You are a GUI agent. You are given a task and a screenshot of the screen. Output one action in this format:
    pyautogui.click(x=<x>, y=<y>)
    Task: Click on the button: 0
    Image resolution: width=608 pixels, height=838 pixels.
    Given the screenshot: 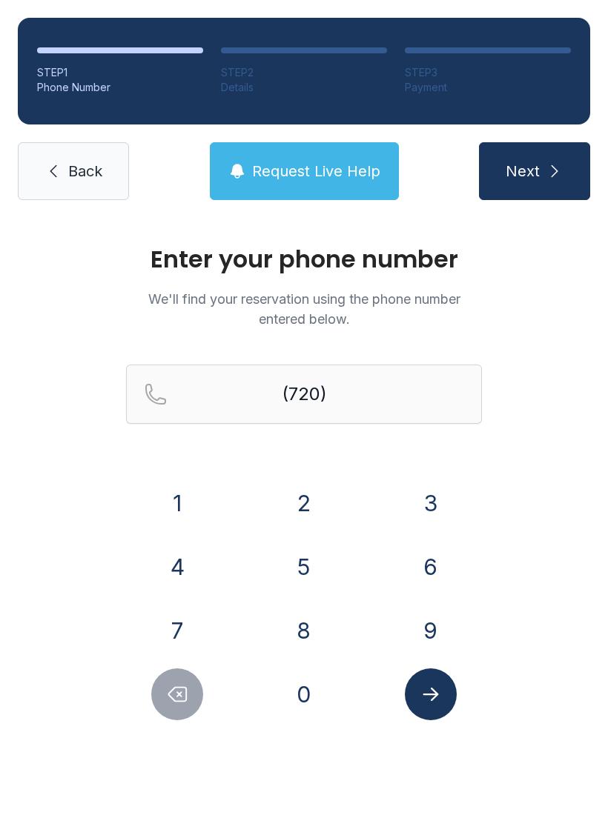 What is the action you would take?
    pyautogui.click(x=304, y=694)
    